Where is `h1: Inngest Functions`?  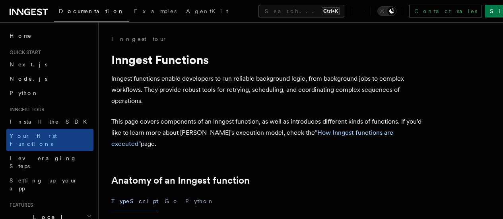 h1: Inngest Functions is located at coordinates (270, 60).